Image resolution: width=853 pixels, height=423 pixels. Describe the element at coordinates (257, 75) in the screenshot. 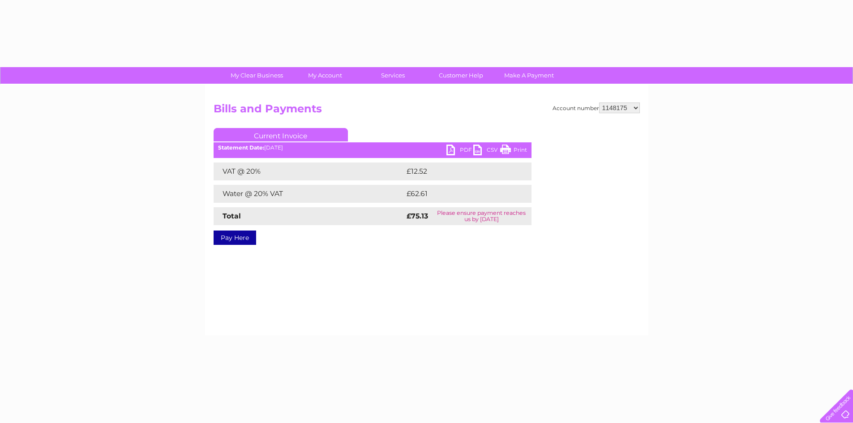

I see `a: My Clear Business` at that location.